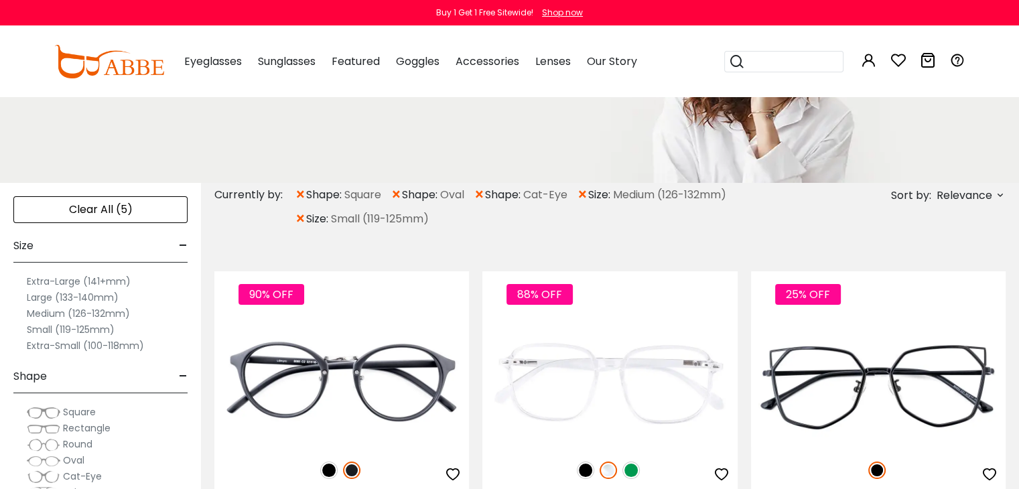 The image size is (1019, 489). Describe the element at coordinates (380, 219) in the screenshot. I see `span: Small (119-125mm)` at that location.